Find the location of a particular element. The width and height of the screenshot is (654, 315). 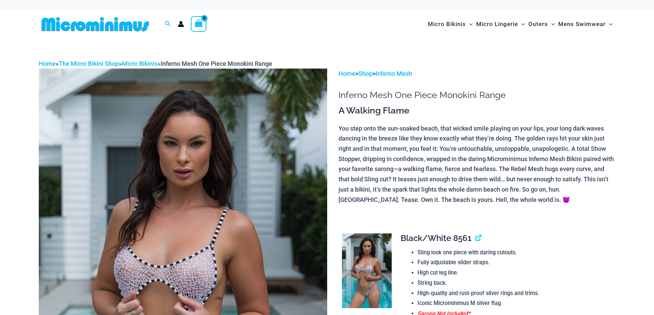

li: Fully adjustable slider straps. is located at coordinates (513, 263).